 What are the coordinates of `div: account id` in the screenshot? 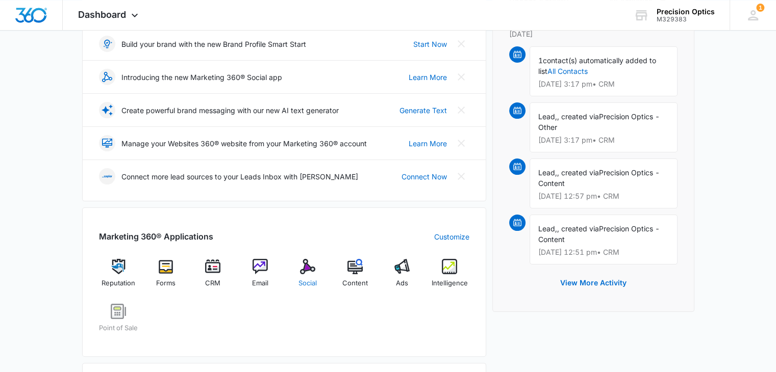 It's located at (686, 19).